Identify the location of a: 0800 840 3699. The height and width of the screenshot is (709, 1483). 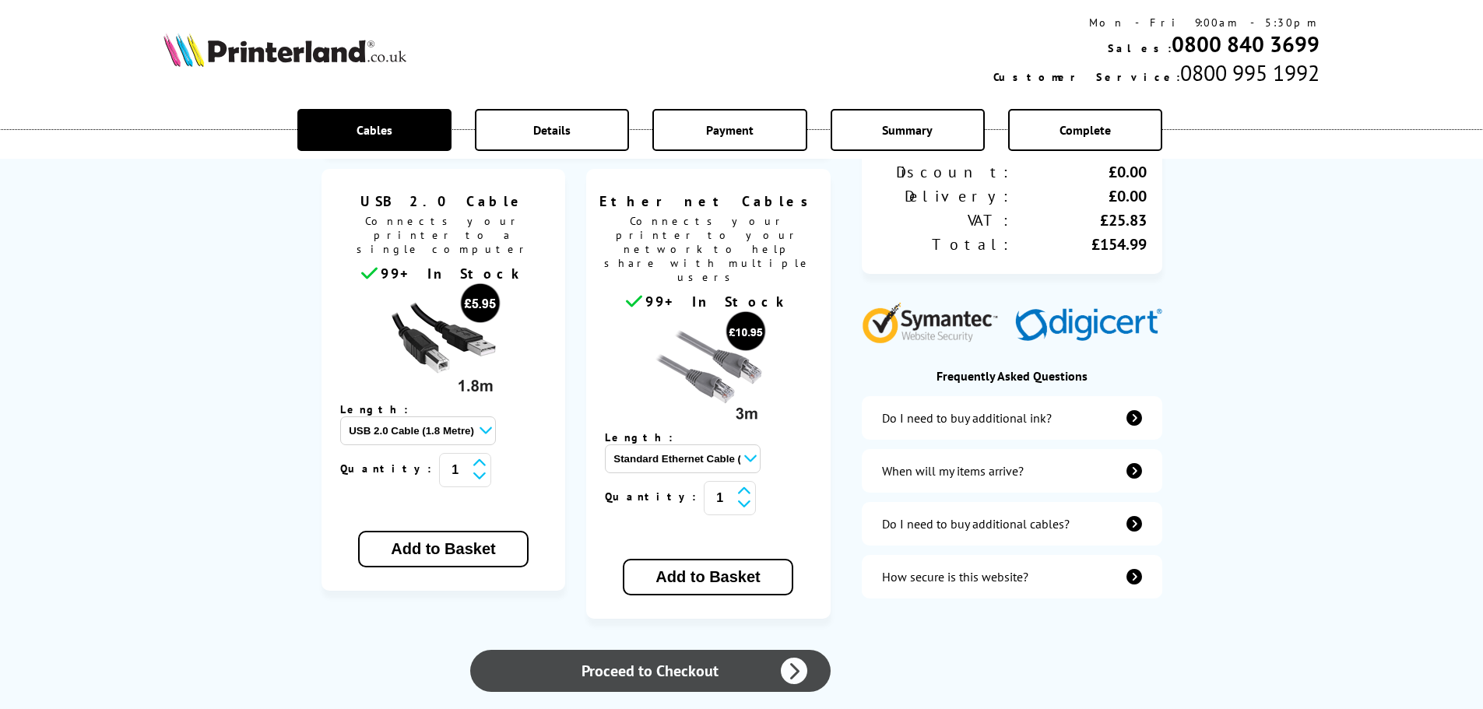
(1246, 44).